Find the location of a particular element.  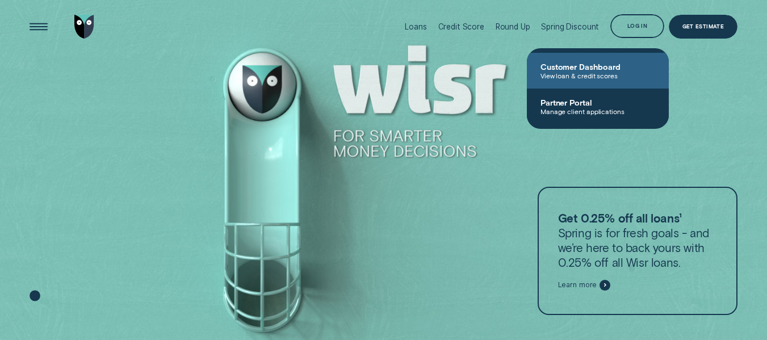

a: Customer DashboardView loan & credit scores is located at coordinates (598, 70).